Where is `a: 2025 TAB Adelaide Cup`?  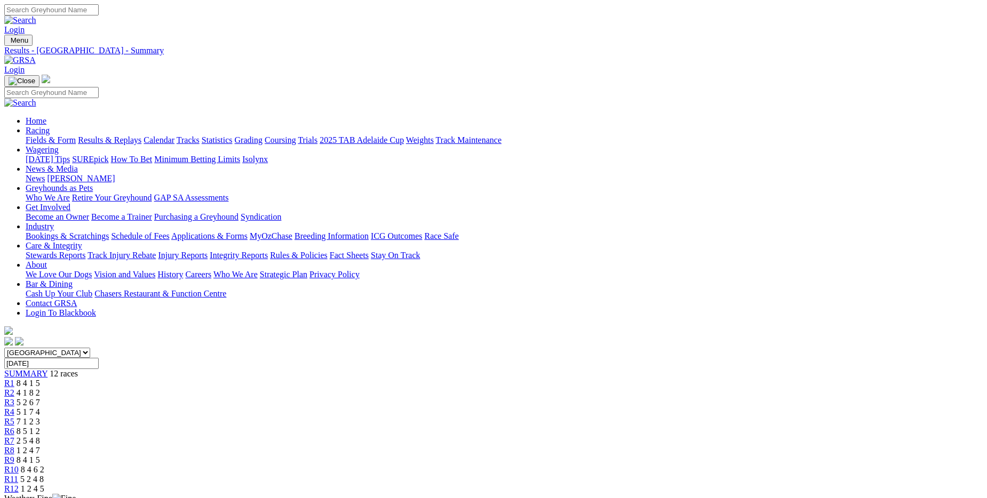
a: 2025 TAB Adelaide Cup is located at coordinates (362, 140).